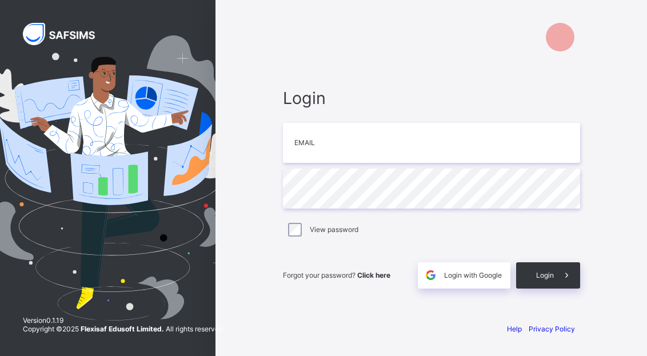  What do you see at coordinates (552, 329) in the screenshot?
I see `a: Privacy Policy` at bounding box center [552, 329].